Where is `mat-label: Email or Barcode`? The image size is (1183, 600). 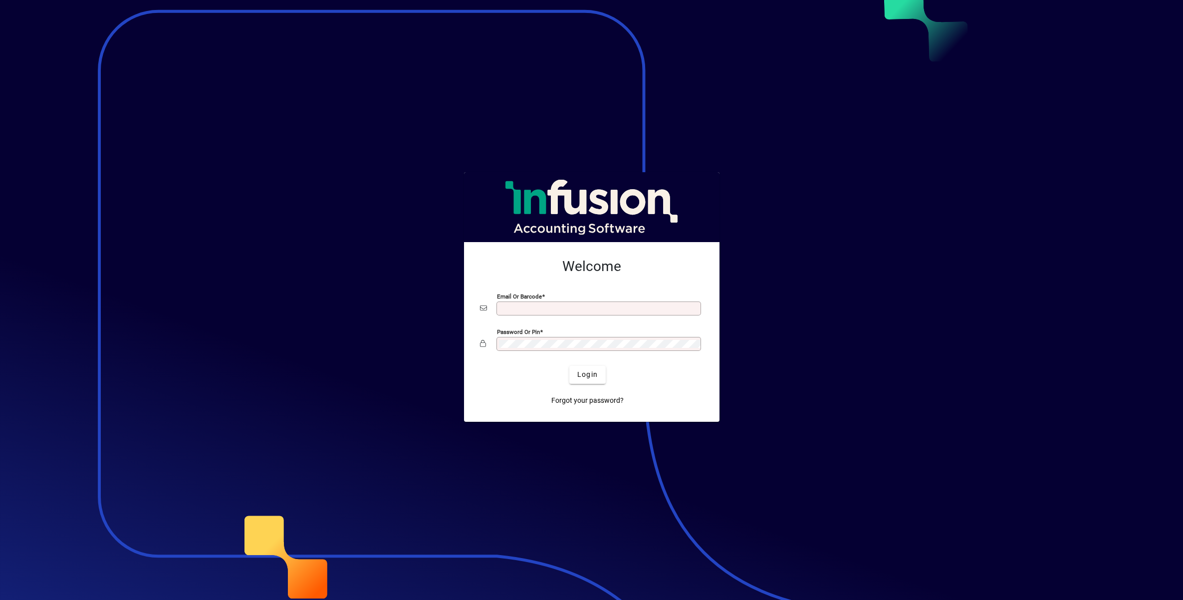
mat-label: Email or Barcode is located at coordinates (519, 296).